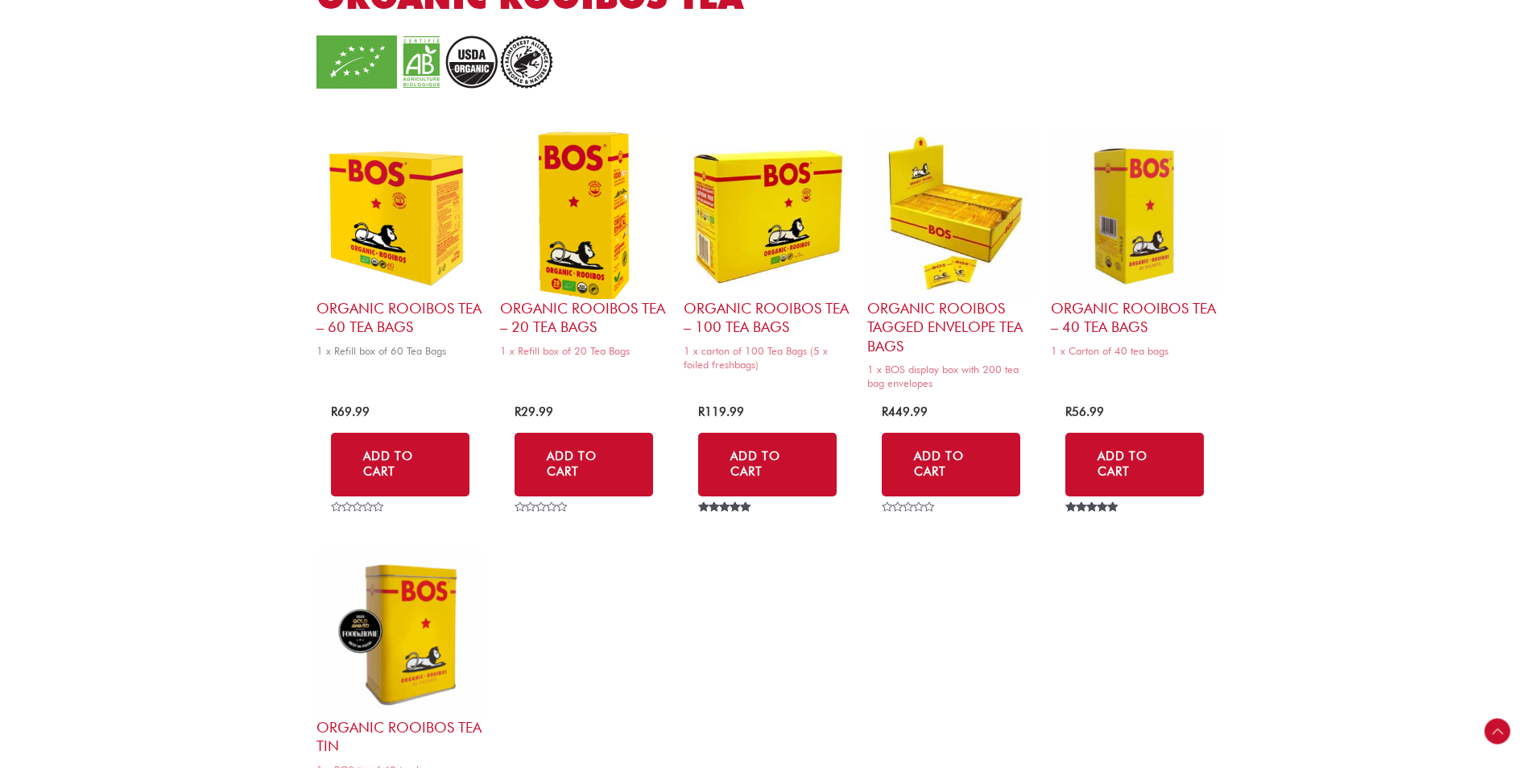 This screenshot has width=1534, height=768. I want to click on a: Organic Rooibos Tea – 100 Tea Bags1 x carton of 100 Tea Bags (5 x foiled freshbags), so click(768, 254).